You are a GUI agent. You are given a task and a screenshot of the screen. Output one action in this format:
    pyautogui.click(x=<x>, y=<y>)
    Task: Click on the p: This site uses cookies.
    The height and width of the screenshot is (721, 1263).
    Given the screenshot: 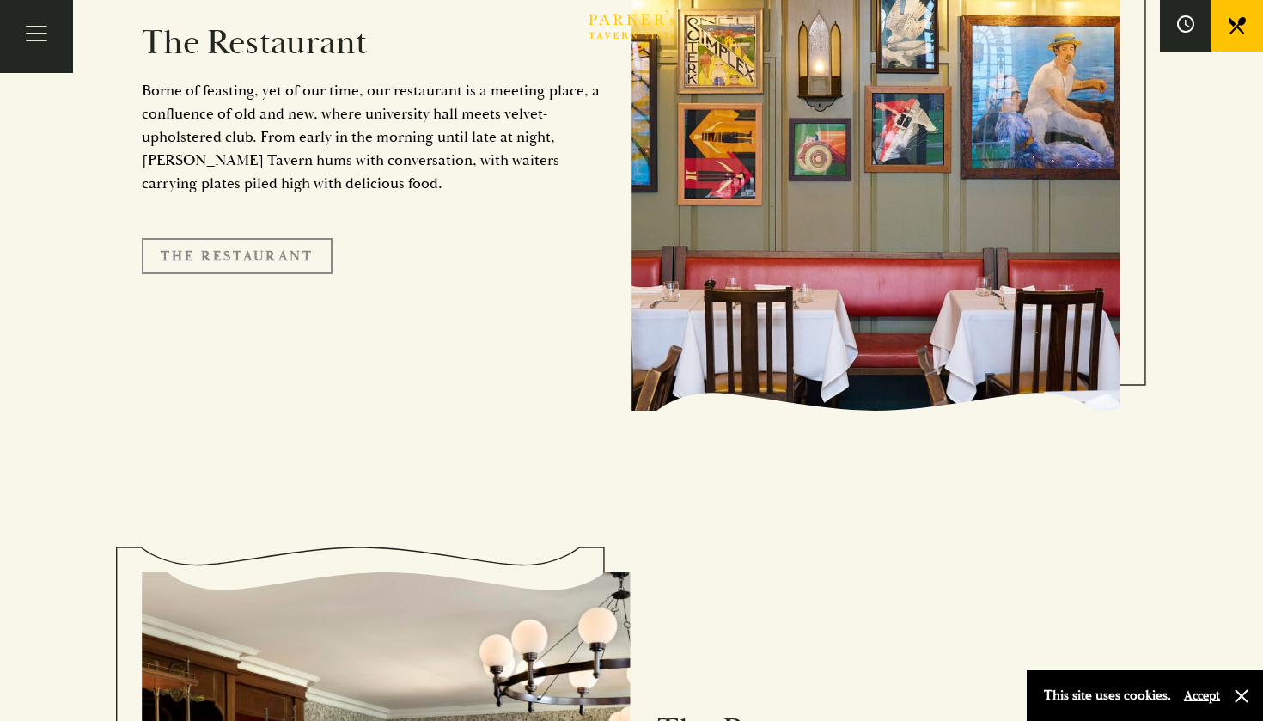 What is the action you would take?
    pyautogui.click(x=1108, y=695)
    